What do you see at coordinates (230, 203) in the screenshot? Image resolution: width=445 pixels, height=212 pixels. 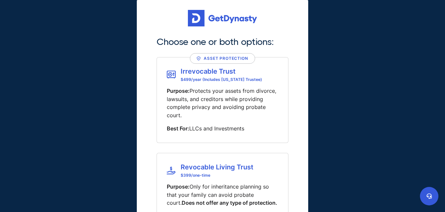 I see `span: Does not offer any type of protection.` at bounding box center [230, 203].